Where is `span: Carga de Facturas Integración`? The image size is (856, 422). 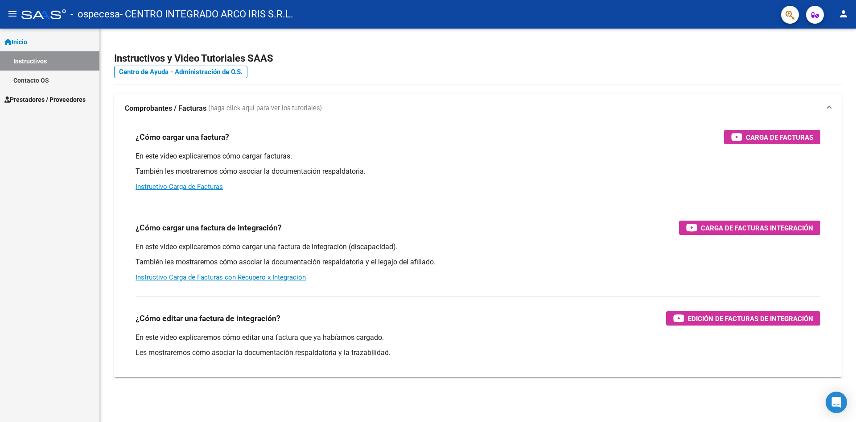 span: Carga de Facturas Integración is located at coordinates (757, 228).